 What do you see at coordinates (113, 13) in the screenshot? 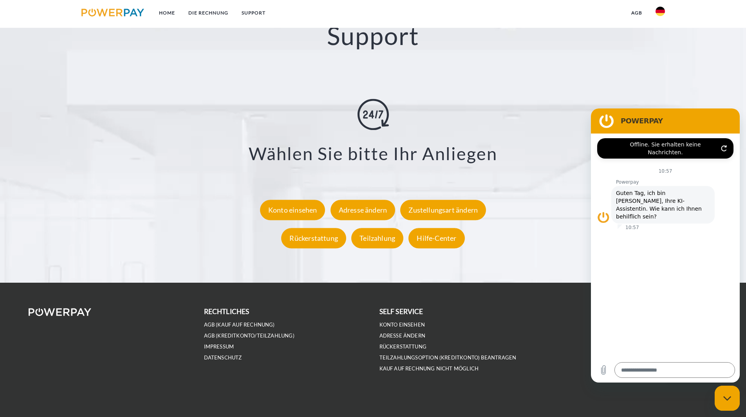
I see `img: logo-powerpay.svg` at bounding box center [113, 13].